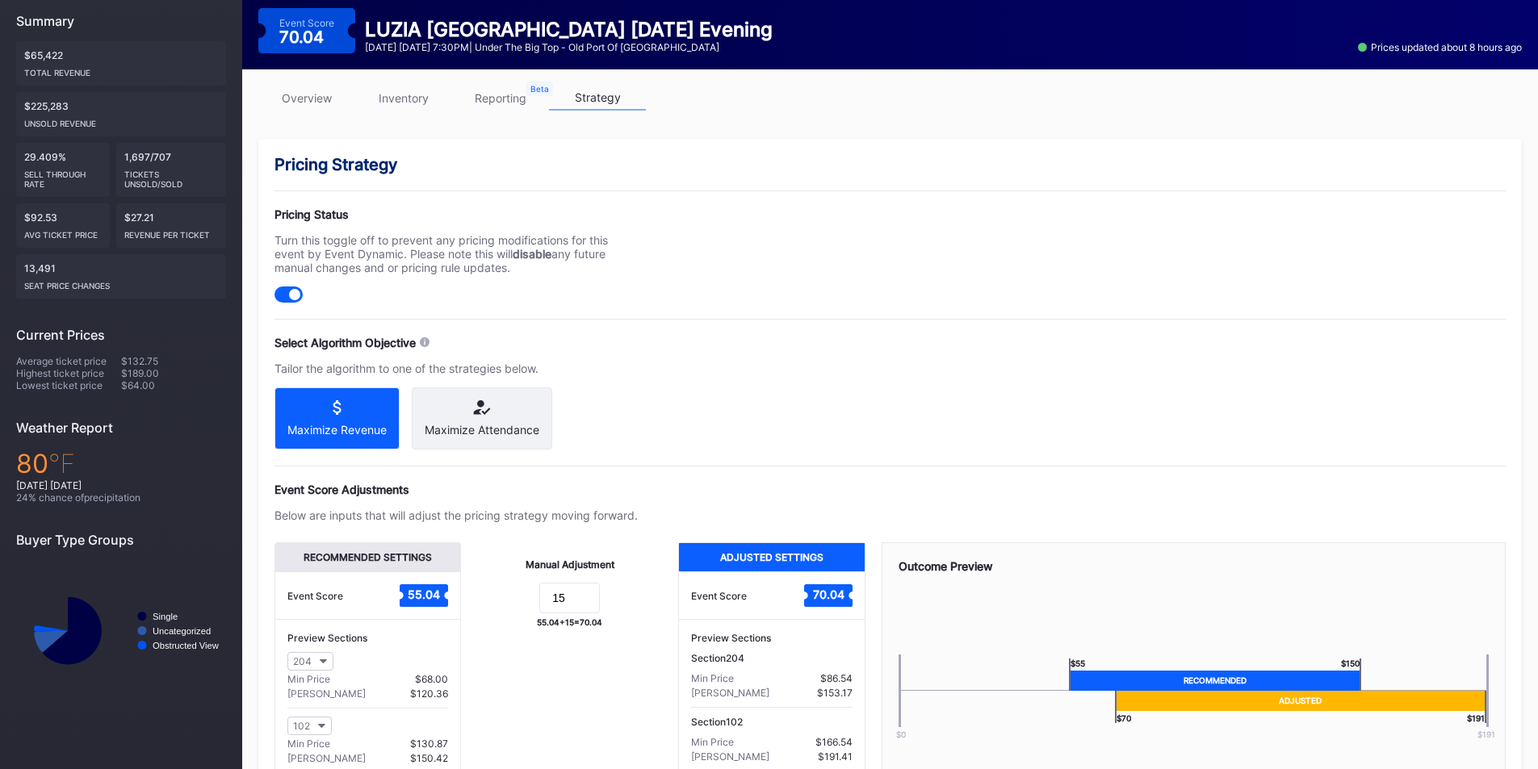 This screenshot has height=769, width=1538. Describe the element at coordinates (171, 170) in the screenshot. I see `div: 1,697/707` at that location.